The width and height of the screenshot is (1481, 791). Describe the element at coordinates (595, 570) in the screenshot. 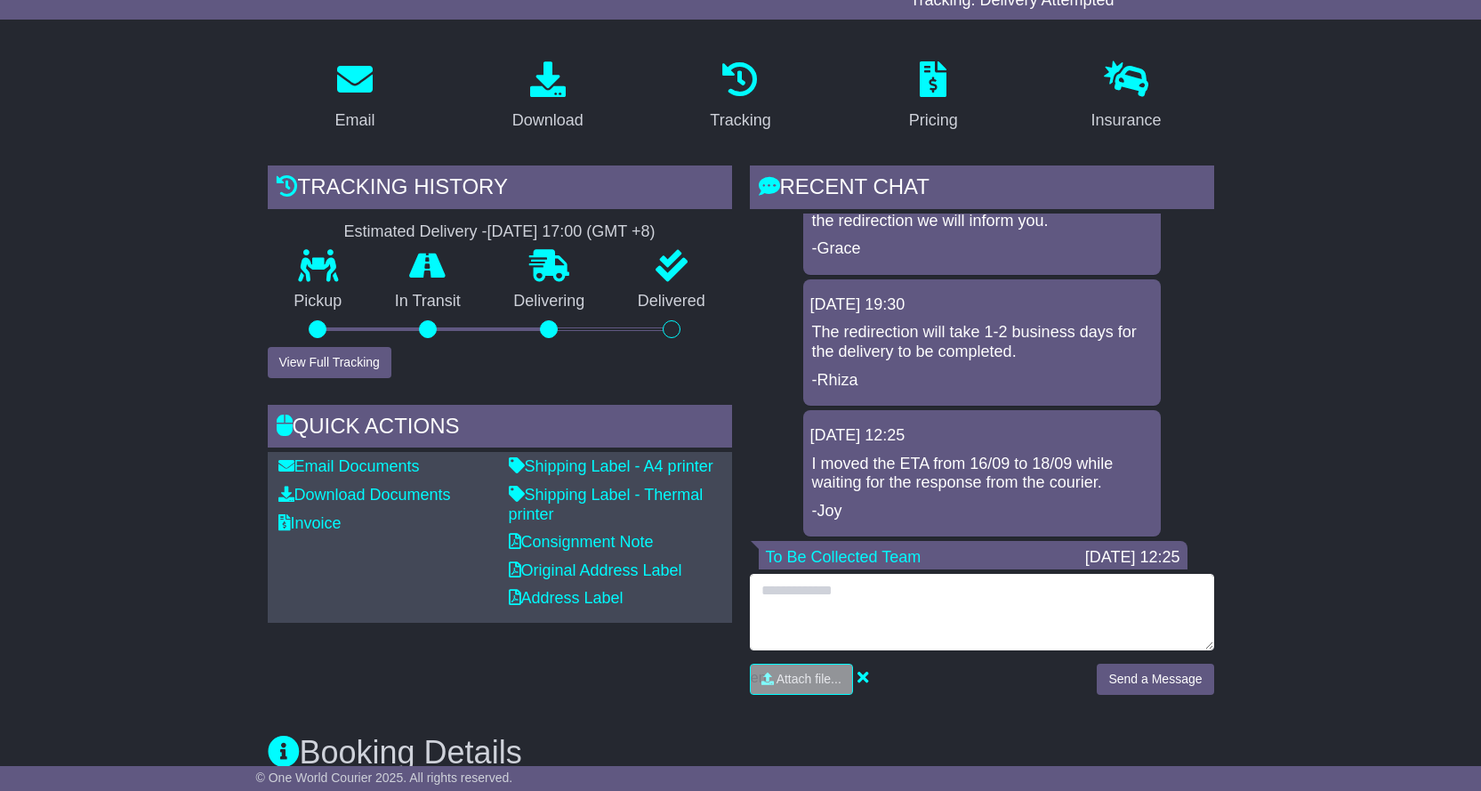

I see `a: Original Address Label` at that location.